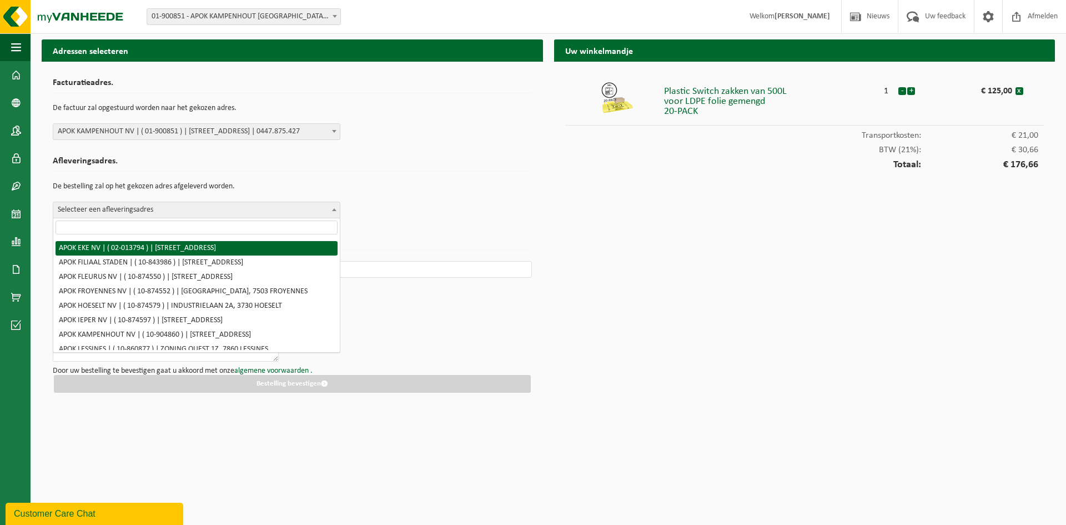  What do you see at coordinates (89, 13) in the screenshot?
I see `div: Customer Care Chat` at bounding box center [89, 13].